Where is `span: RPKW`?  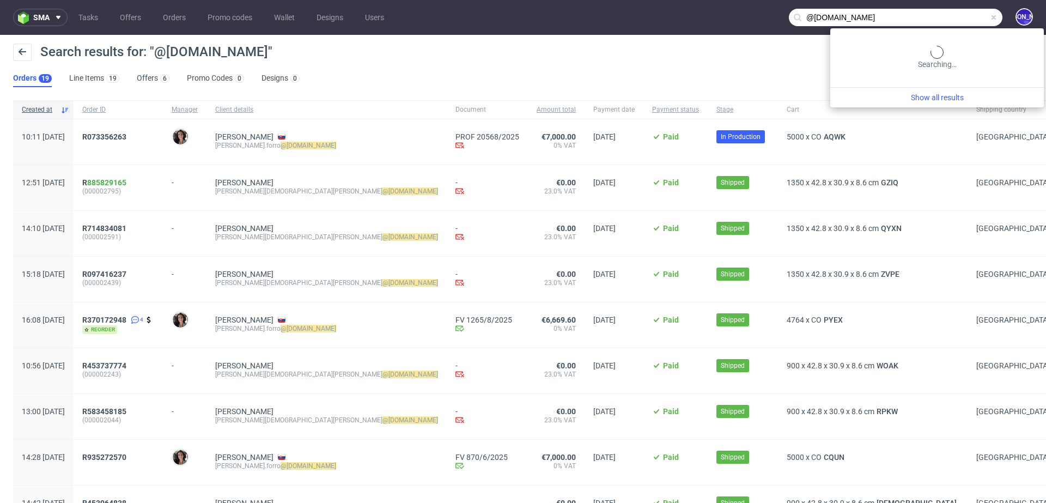
span: RPKW is located at coordinates (887, 411).